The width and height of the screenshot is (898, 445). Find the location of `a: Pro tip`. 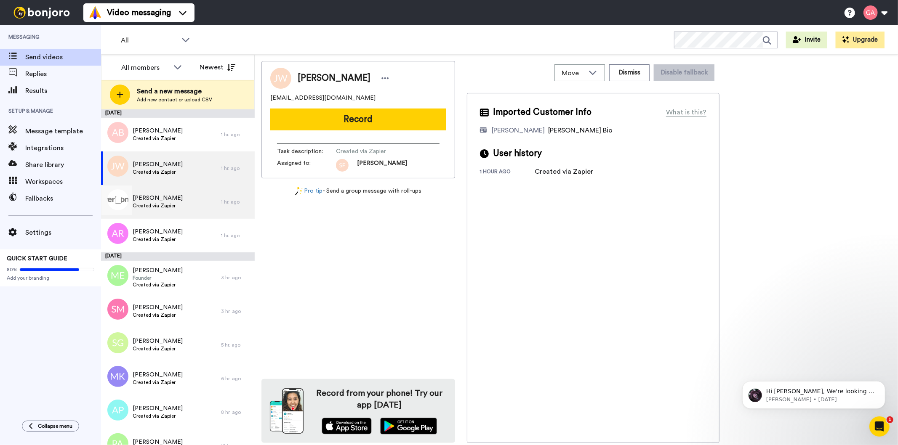

a: Pro tip is located at coordinates (309, 191).